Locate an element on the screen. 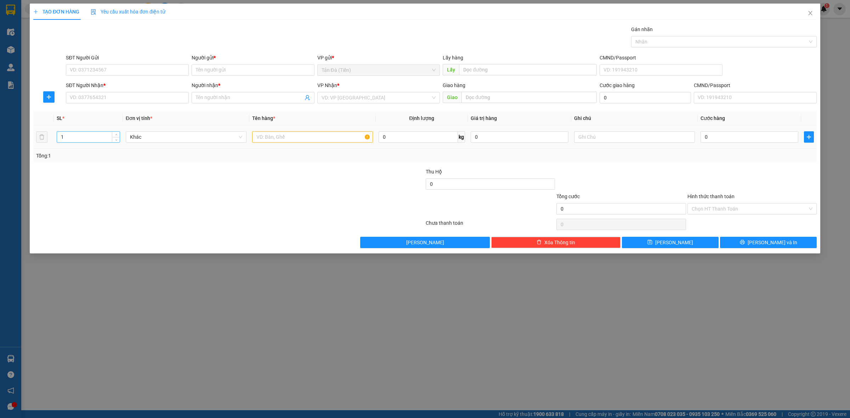 This screenshot has height=418, width=850. span: Thu Hộ is located at coordinates (434, 172).